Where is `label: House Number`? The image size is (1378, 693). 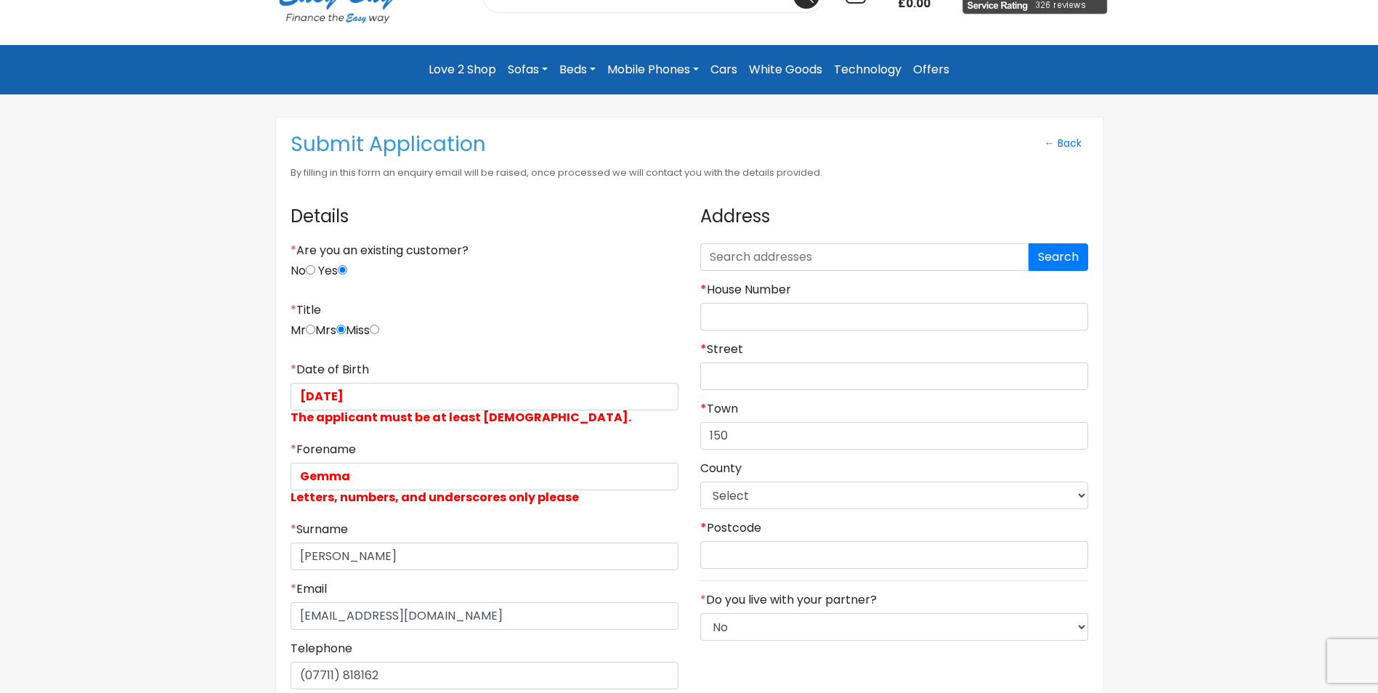 label: House Number is located at coordinates (745, 290).